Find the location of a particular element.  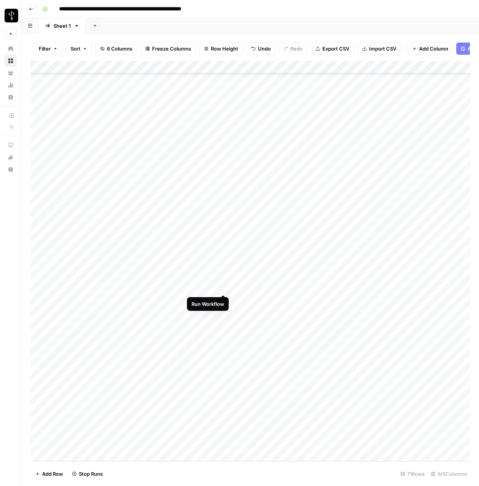

div: What's new? is located at coordinates (11, 157).